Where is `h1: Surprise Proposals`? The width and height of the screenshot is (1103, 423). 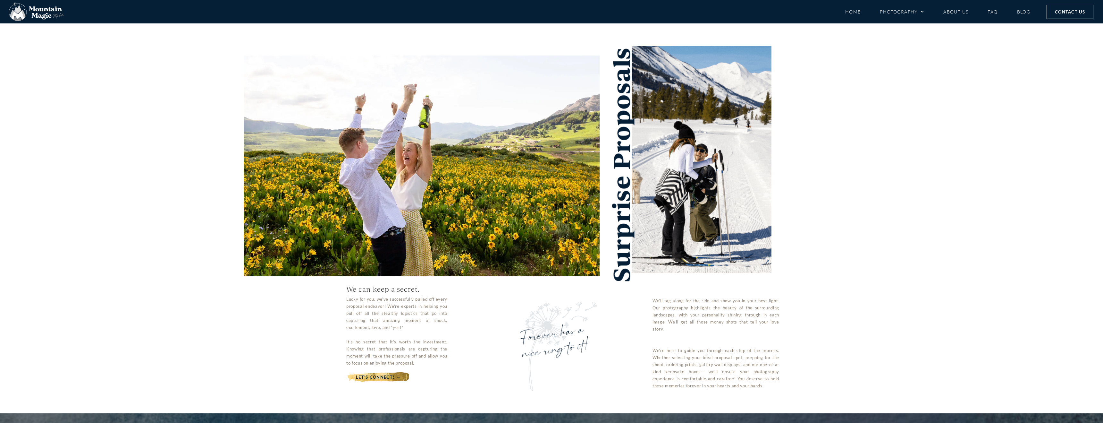
h1: Surprise Proposals is located at coordinates (621, 164).